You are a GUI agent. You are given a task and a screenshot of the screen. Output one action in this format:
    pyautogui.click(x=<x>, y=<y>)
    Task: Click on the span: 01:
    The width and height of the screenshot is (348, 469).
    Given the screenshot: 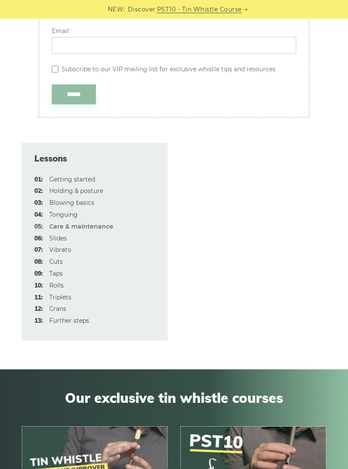 What is the action you would take?
    pyautogui.click(x=39, y=180)
    